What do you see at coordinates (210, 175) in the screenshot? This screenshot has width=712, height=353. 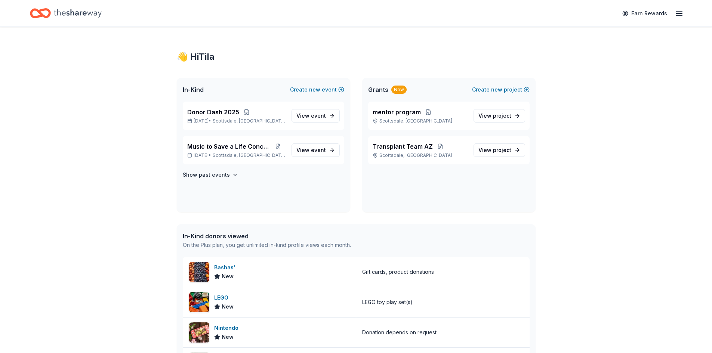 I see `button: Show past events` at bounding box center [210, 175].